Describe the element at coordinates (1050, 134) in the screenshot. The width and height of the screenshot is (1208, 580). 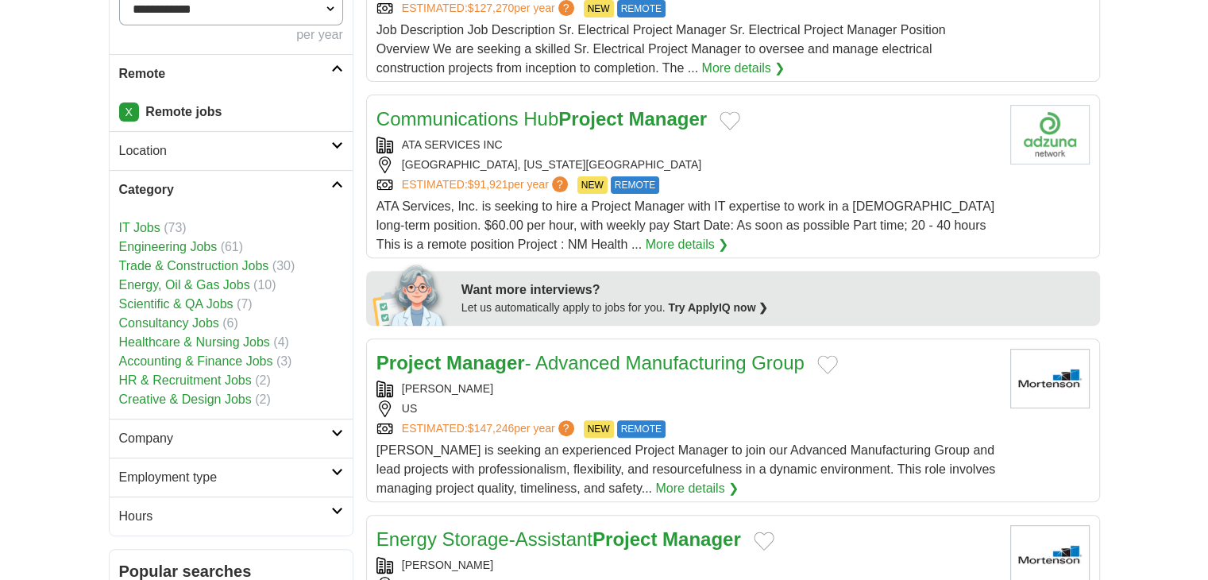
I see `img: Company logo` at that location.